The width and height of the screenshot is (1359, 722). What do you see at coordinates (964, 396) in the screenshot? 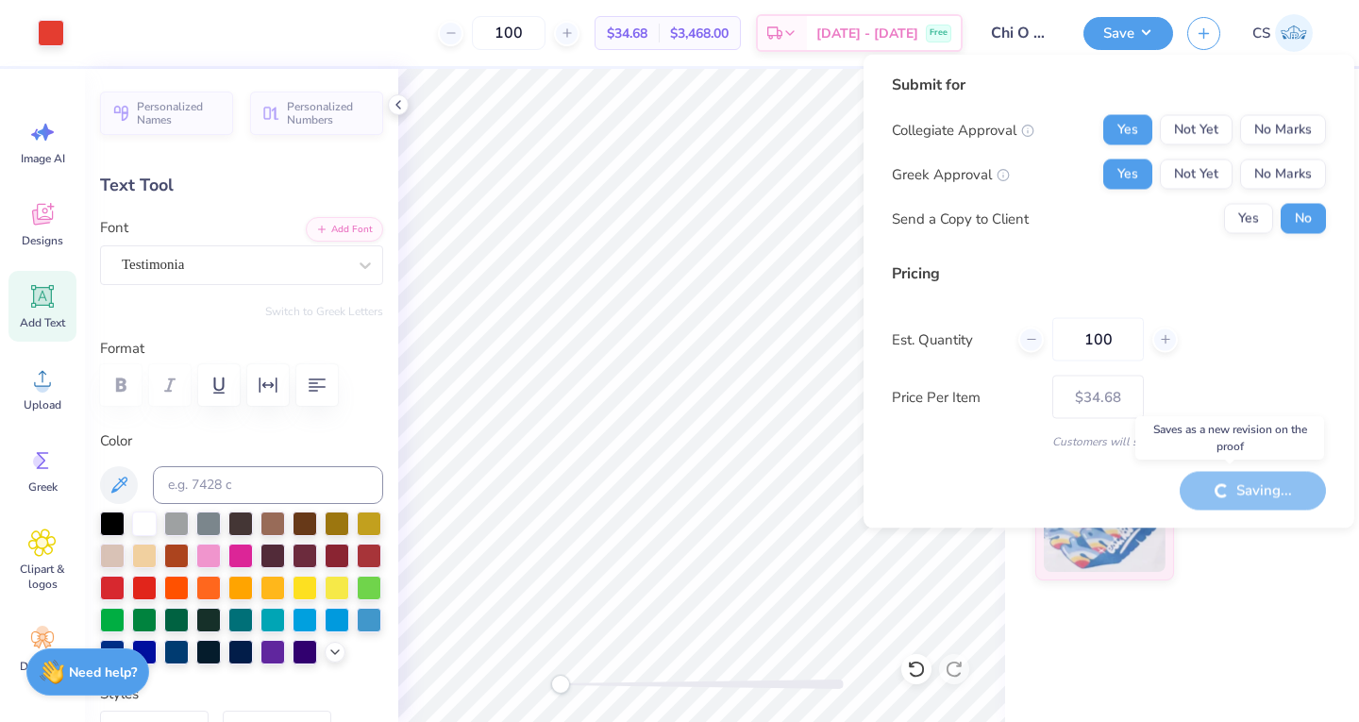
I see `label: Price Per Item` at bounding box center [964, 396].